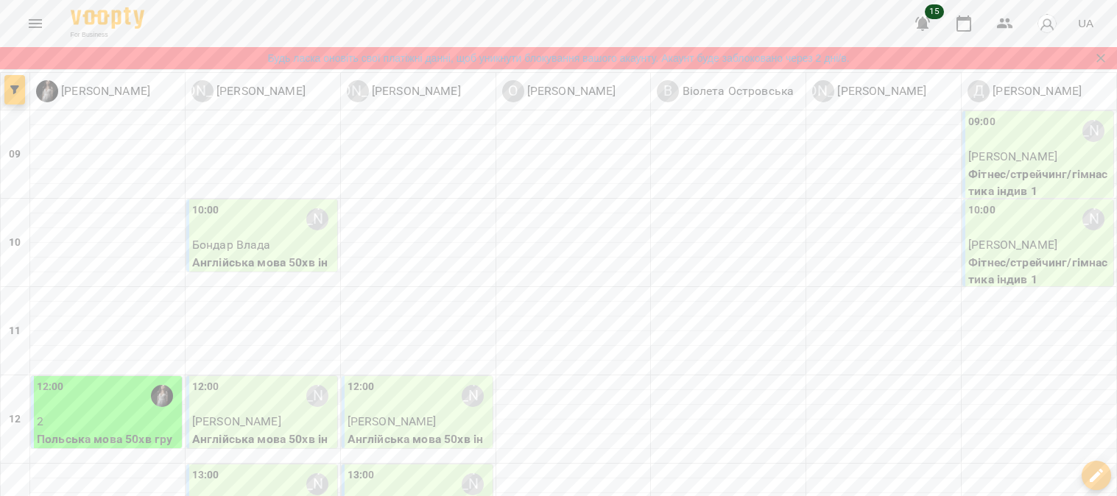 The height and width of the screenshot is (496, 1117). I want to click on span: Бондар Влада, so click(231, 245).